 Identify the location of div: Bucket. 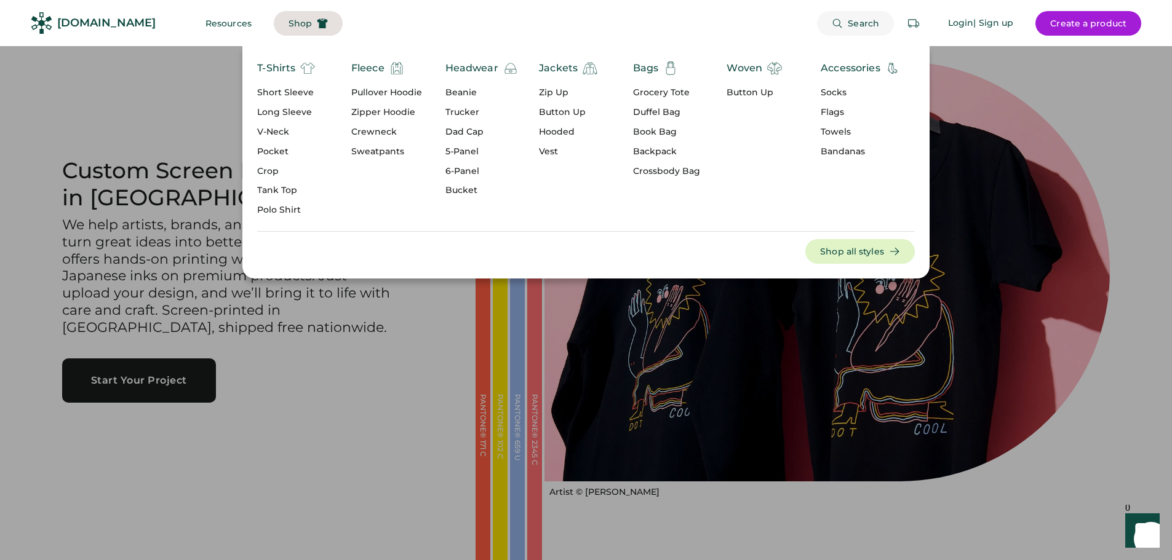
(482, 191).